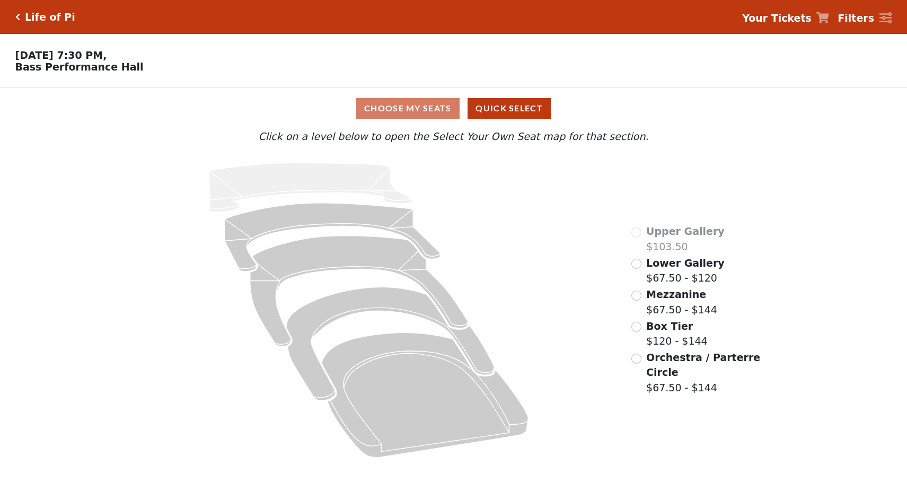 This screenshot has width=907, height=491. Describe the element at coordinates (676, 294) in the screenshot. I see `span: Mezzanine` at that location.